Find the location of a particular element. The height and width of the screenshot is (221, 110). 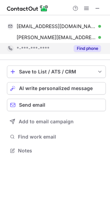

button: Notes is located at coordinates (56, 151).